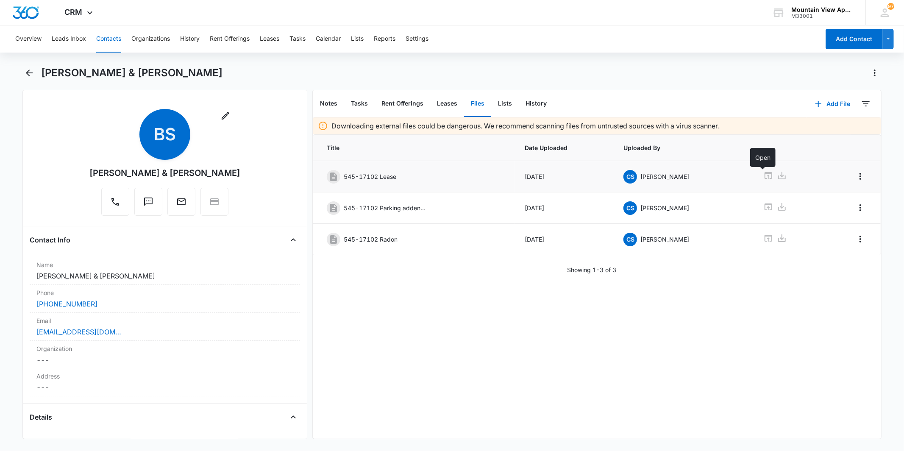 The height and width of the screenshot is (451, 904). Describe the element at coordinates (181, 202) in the screenshot. I see `button: Email` at that location.